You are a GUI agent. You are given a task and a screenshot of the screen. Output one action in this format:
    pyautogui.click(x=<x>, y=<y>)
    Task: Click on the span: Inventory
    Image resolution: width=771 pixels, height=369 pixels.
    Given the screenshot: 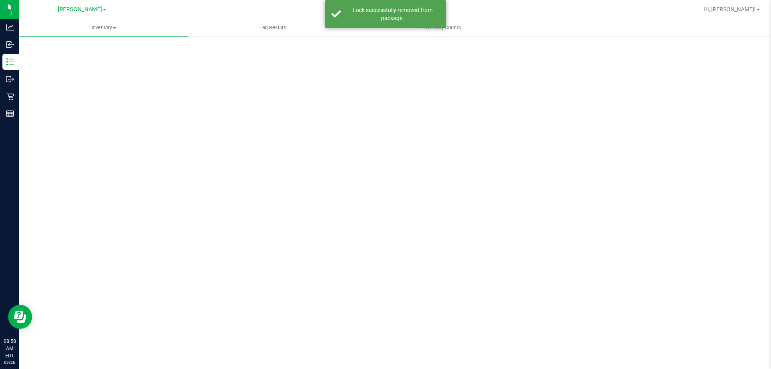 What is the action you would take?
    pyautogui.click(x=104, y=28)
    